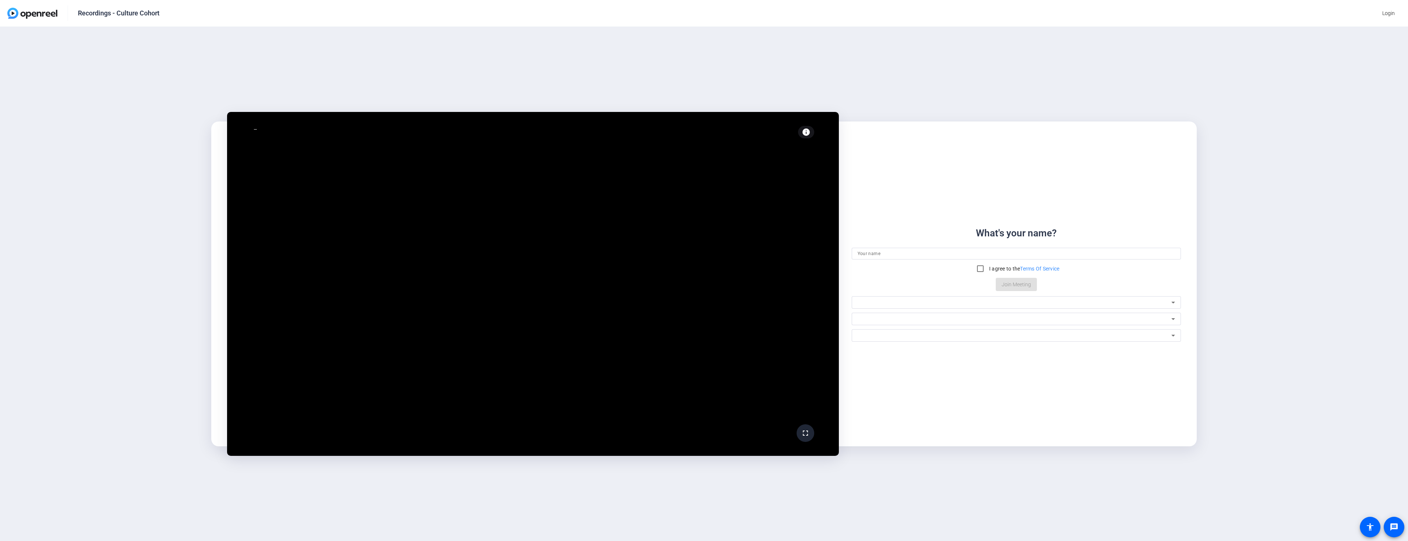 This screenshot has width=1408, height=541. What do you see at coordinates (1388, 13) in the screenshot?
I see `button: Login` at bounding box center [1388, 13].